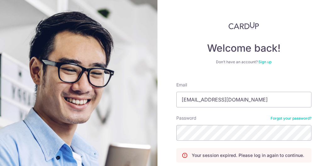  What do you see at coordinates (248, 156) in the screenshot?
I see `p: Your session expired. Please log in again to continue.` at bounding box center [248, 156].